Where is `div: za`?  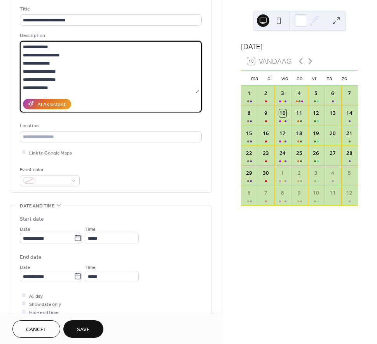 div: za is located at coordinates (329, 78).